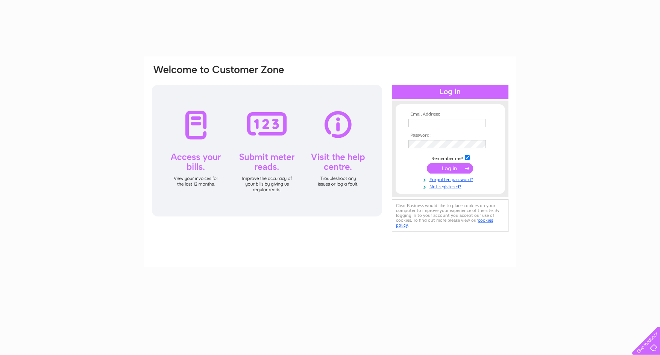 This screenshot has width=660, height=355. What do you see at coordinates (450, 215) in the screenshot?
I see `div: Clear Business would like to place cookies on your computer to improve your experience of the sit...` at bounding box center [450, 215].